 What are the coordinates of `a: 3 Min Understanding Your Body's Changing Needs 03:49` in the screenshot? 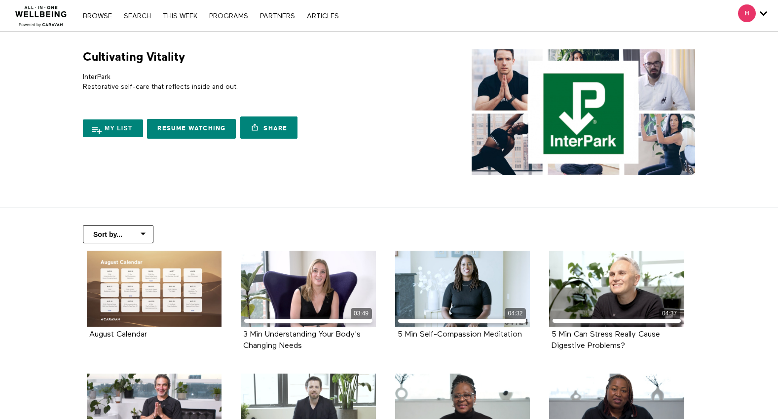 It's located at (308, 289).